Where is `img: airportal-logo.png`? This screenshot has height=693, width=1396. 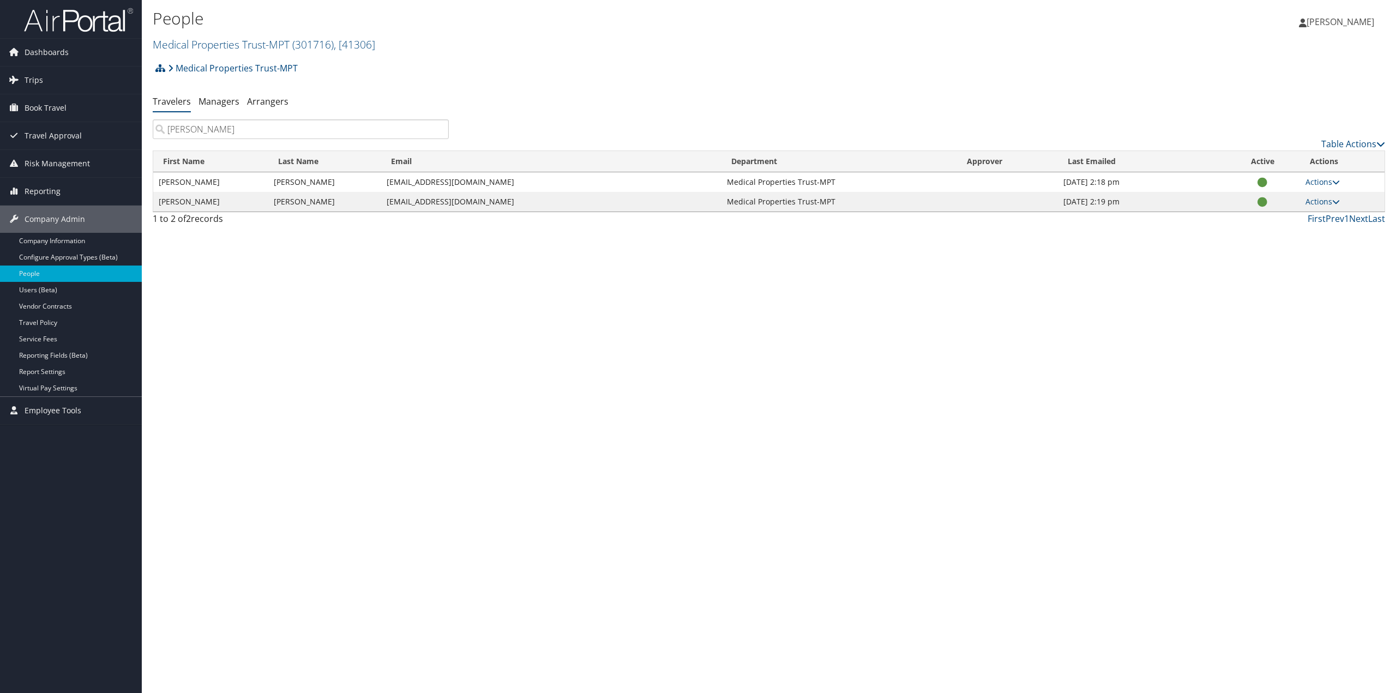
img: airportal-logo.png is located at coordinates (79, 20).